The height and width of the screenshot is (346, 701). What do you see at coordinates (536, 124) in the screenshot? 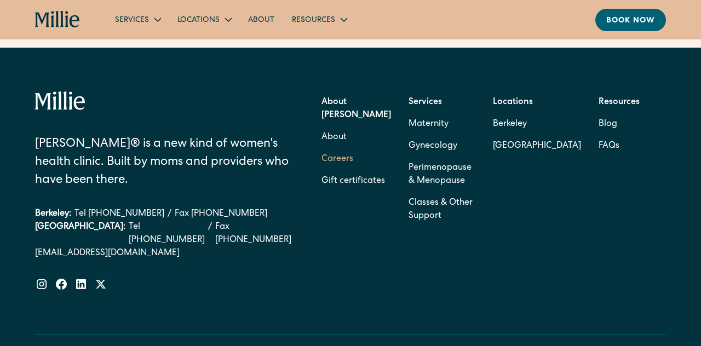
I see `a: Berkeley` at bounding box center [536, 124].